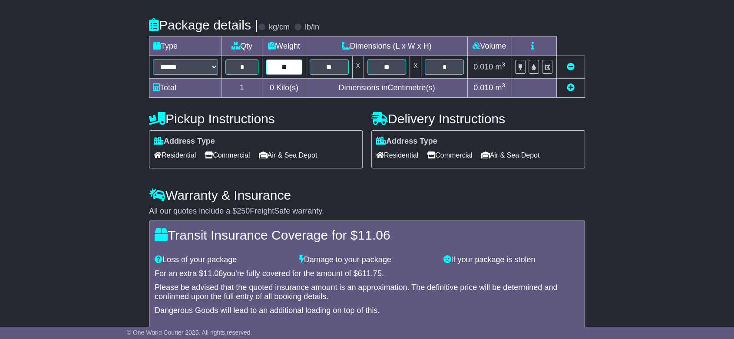 The image size is (734, 339). Describe the element at coordinates (242, 88) in the screenshot. I see `td: 1` at that location.